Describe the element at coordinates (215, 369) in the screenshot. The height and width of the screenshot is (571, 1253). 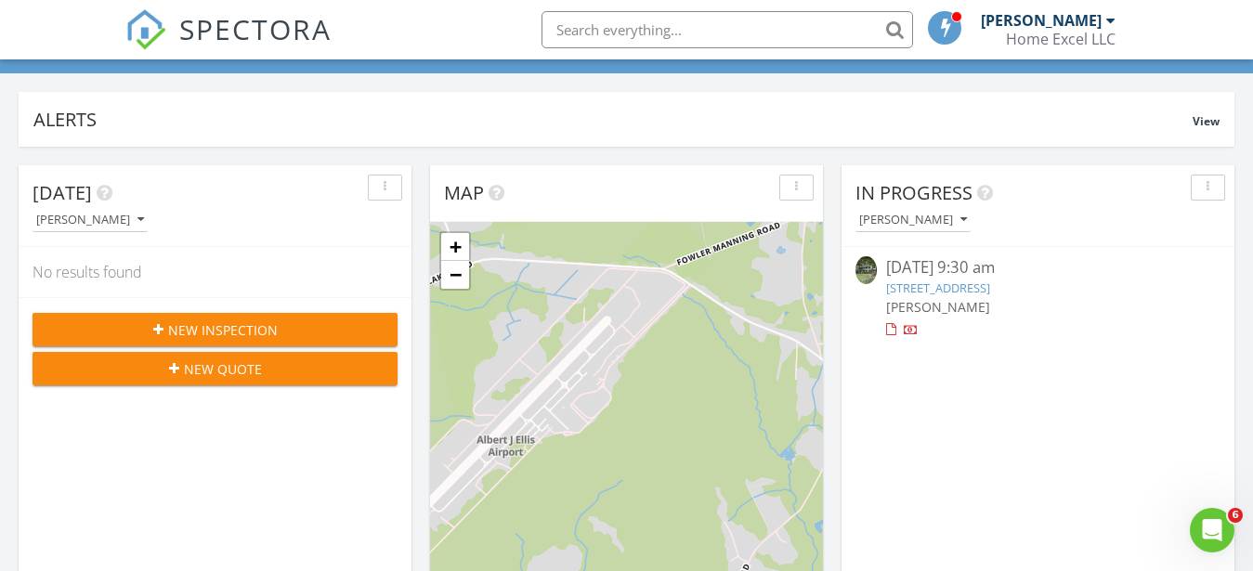
I see `button: New Quote` at that location.